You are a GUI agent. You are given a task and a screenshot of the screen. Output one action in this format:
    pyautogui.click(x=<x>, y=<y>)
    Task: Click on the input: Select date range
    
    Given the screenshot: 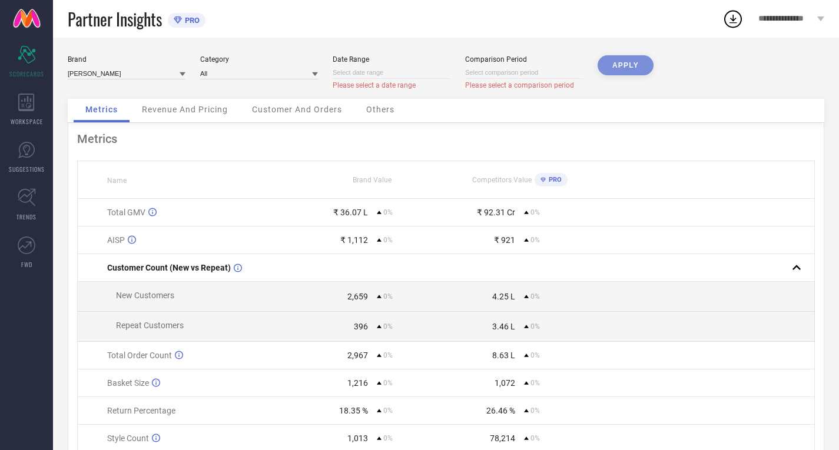 What is the action you would take?
    pyautogui.click(x=391, y=72)
    